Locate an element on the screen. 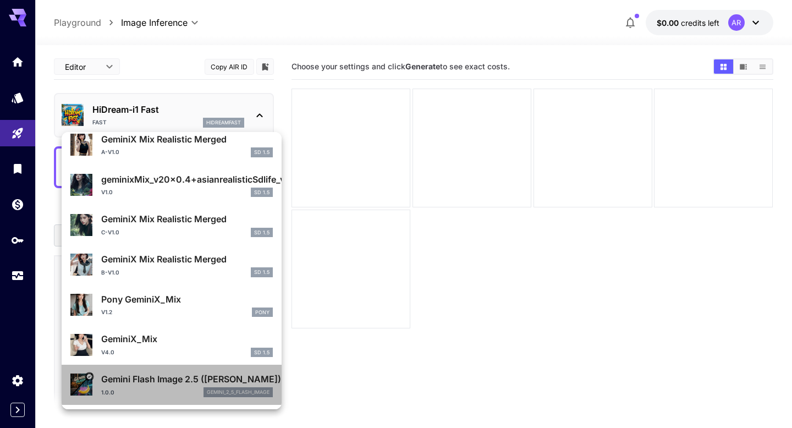  div: geminixMix_v20x0.4+asianrealisticSdlife_v90x0.3+magmix_v80x0.3.fp16v1.0SD 1.5 is located at coordinates (172, 185).